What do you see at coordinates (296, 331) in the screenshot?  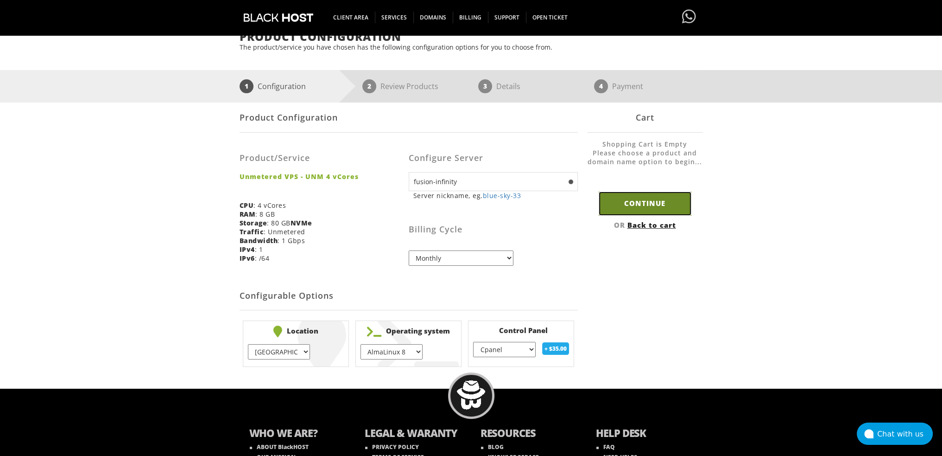 I see `b: Location` at bounding box center [296, 331].